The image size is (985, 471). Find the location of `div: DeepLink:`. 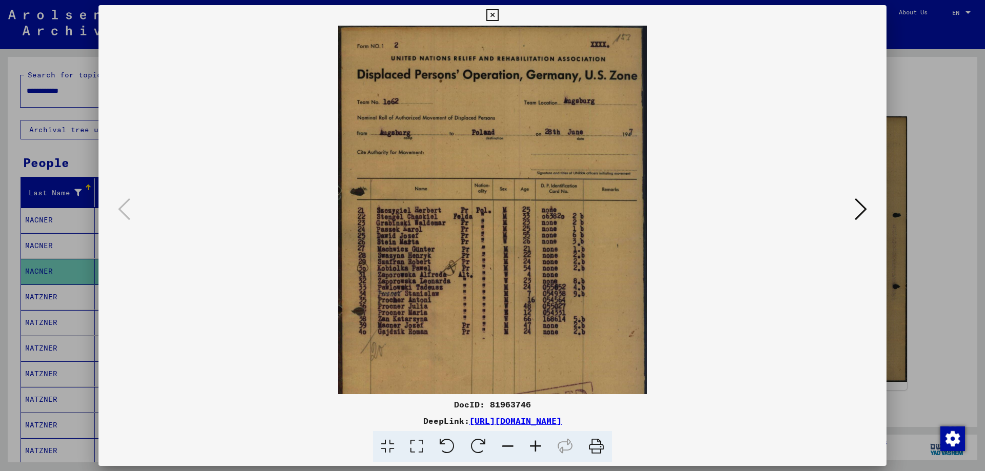

div: DeepLink: is located at coordinates (493, 421).